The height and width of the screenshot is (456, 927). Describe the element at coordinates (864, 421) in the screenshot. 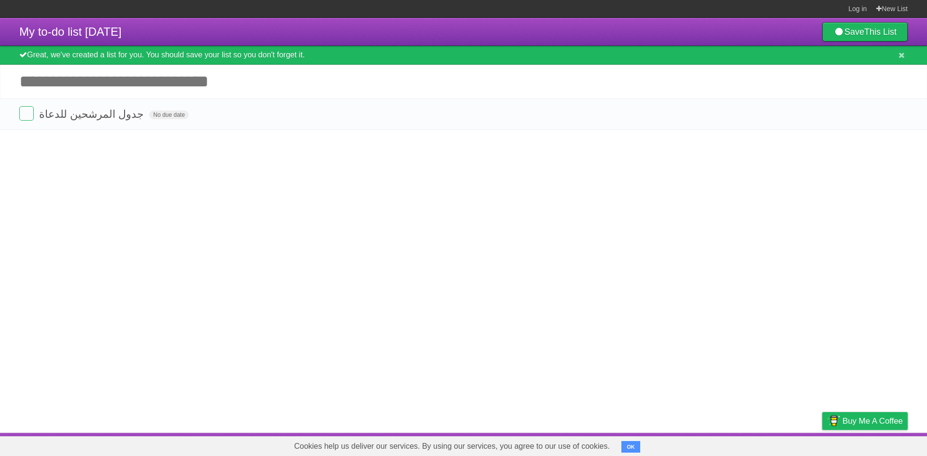

I see `a: Buy me a coffee` at that location.